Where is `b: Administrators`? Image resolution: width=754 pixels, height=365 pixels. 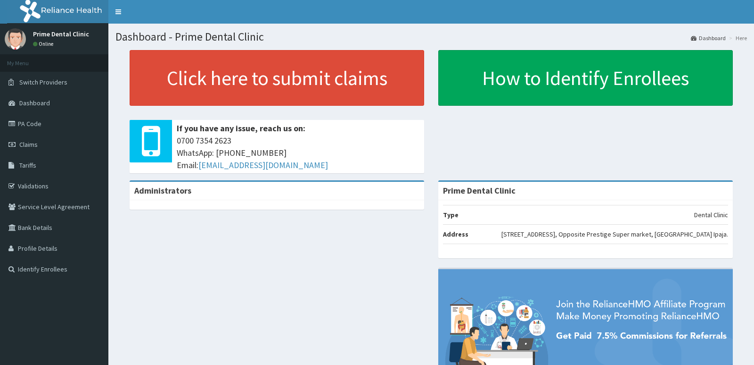
b: Administrators is located at coordinates (163, 190).